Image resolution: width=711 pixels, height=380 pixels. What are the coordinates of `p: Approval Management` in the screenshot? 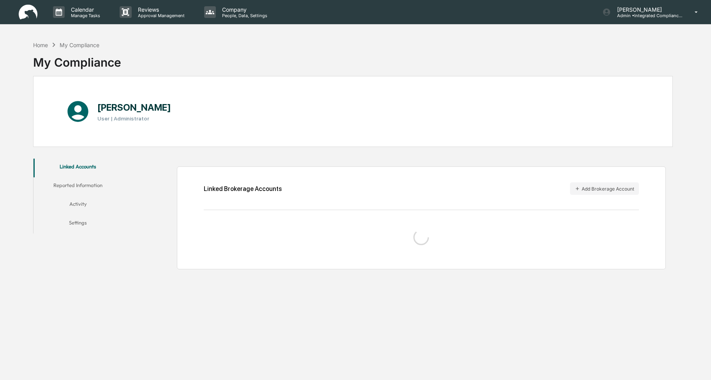 It's located at (160, 16).